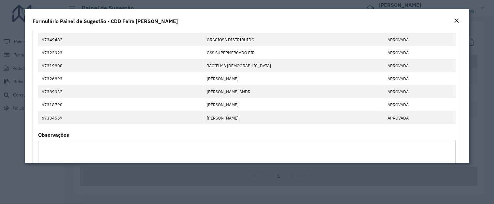 This screenshot has height=204, width=494. What do you see at coordinates (120, 105) in the screenshot?
I see `td: 67318790` at bounding box center [120, 105].